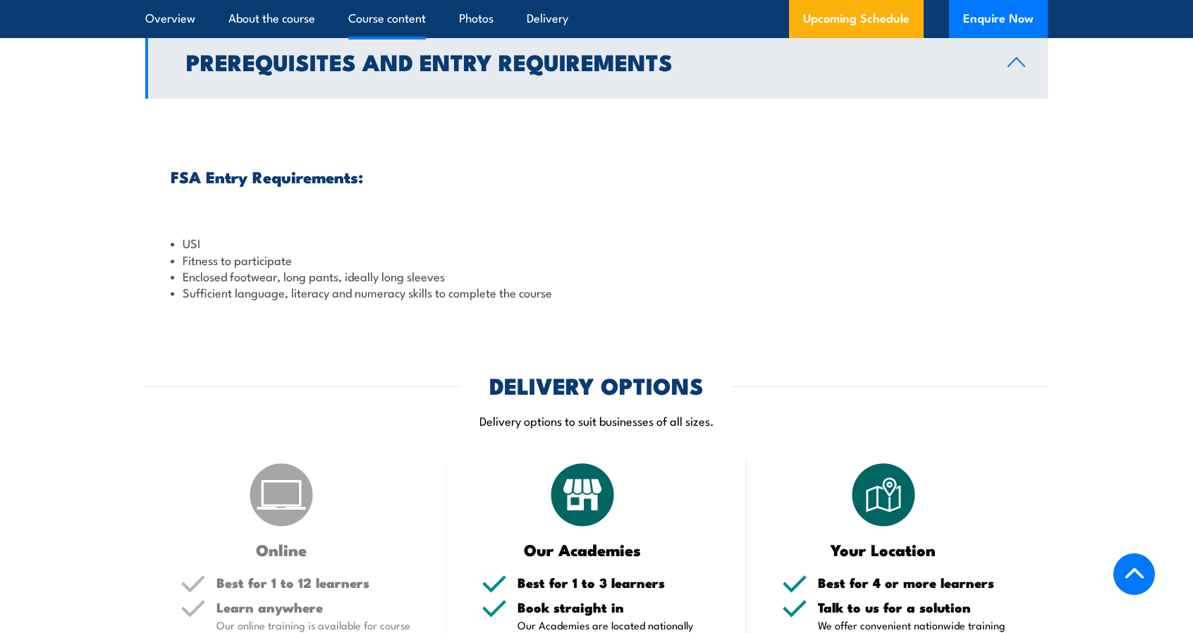 This screenshot has height=633, width=1193. What do you see at coordinates (281, 549) in the screenshot?
I see `h3: Online` at bounding box center [281, 549].